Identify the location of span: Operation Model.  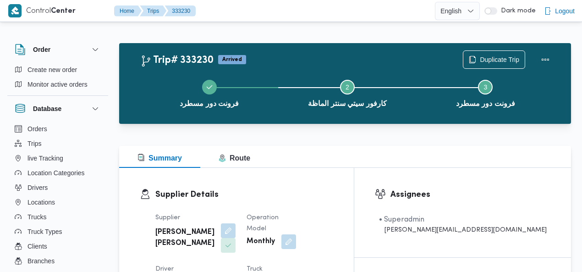
(263, 223).